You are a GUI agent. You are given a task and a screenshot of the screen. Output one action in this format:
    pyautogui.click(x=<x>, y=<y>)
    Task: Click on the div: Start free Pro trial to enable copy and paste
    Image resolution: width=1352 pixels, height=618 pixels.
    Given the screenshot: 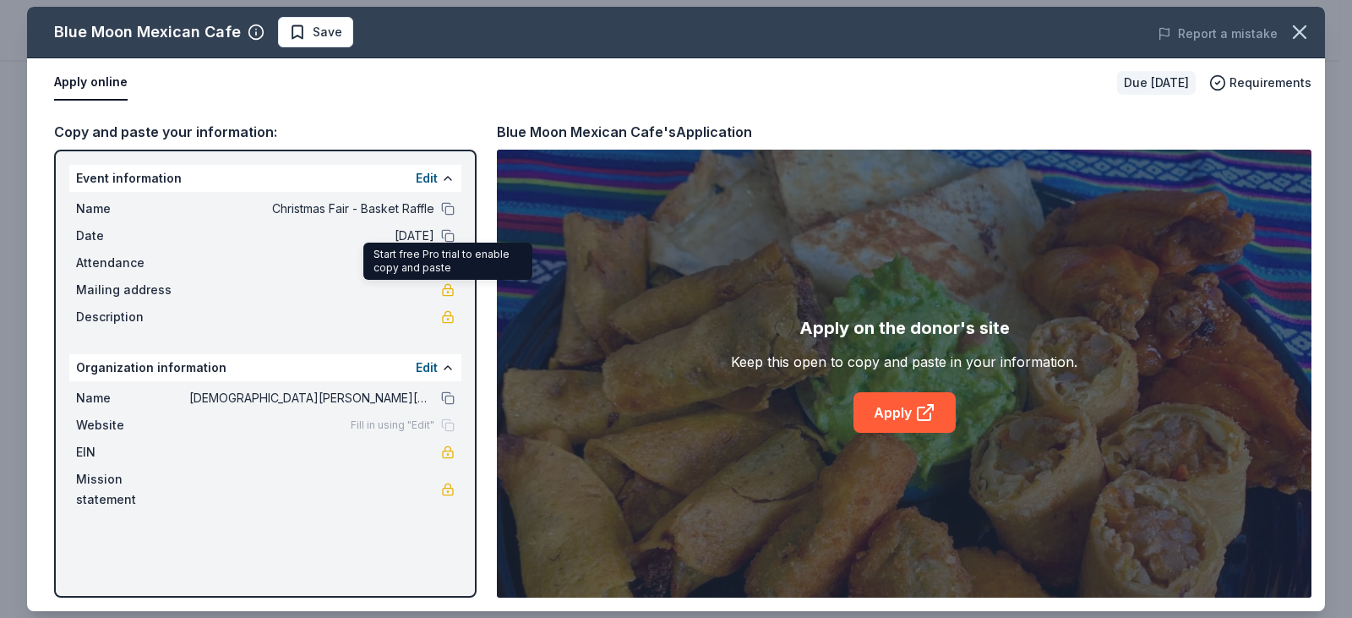 What is the action you would take?
    pyautogui.click(x=448, y=261)
    